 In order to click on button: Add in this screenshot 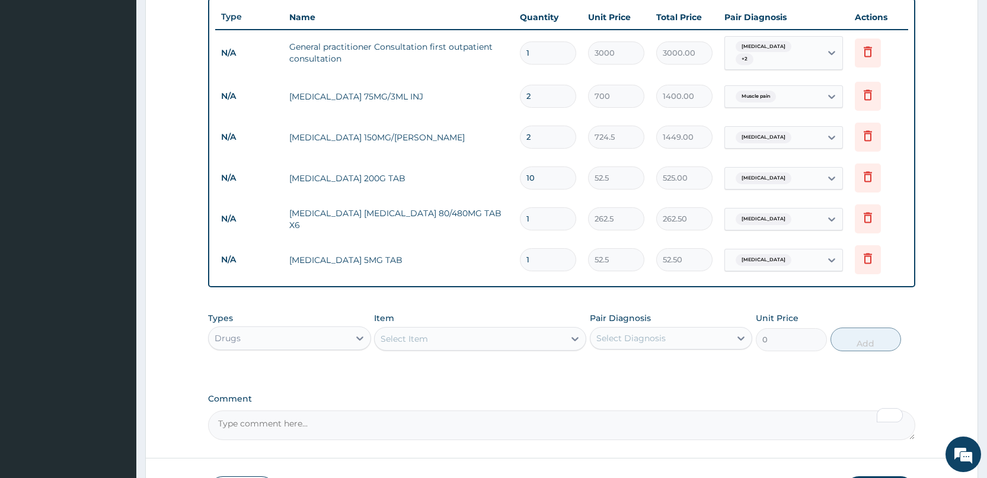, I will do `click(865, 340)`.